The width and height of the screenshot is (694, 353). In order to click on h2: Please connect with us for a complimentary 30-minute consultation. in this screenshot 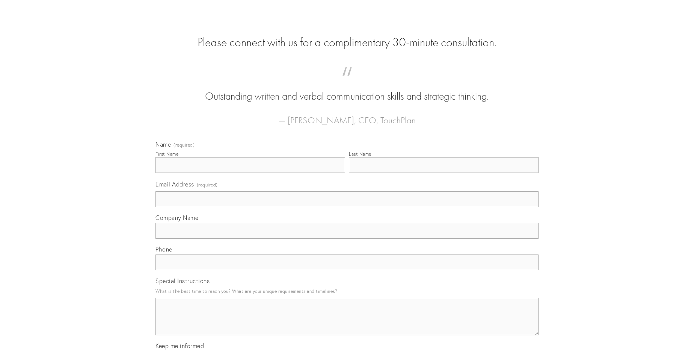, I will do `click(347, 42)`.